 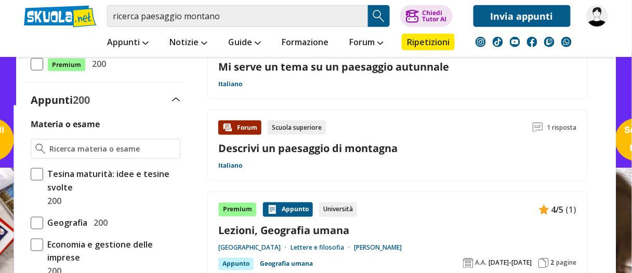 What do you see at coordinates (558, 210) in the screenshot?
I see `span: 4/5` at bounding box center [558, 210].